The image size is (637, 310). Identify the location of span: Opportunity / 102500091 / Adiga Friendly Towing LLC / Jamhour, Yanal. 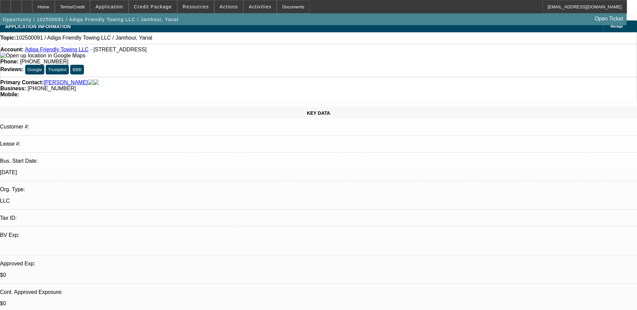
(91, 19).